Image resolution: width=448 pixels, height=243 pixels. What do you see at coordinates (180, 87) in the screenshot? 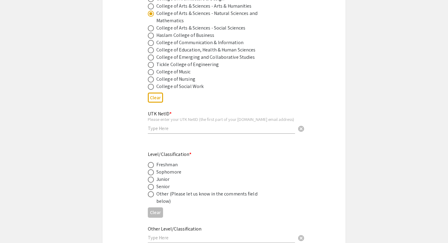
I see `div: College of Social Work` at bounding box center [180, 87].